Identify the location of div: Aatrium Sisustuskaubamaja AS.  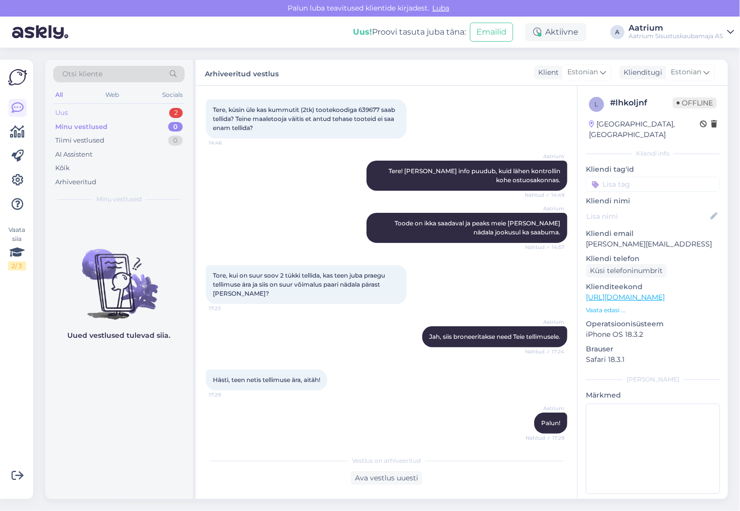
(676, 36).